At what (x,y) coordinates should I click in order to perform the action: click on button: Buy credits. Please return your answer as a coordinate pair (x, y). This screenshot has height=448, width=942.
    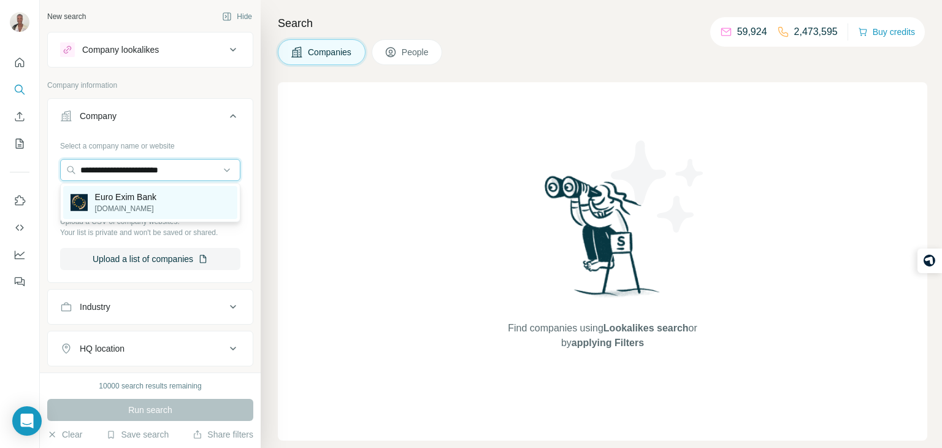
    Looking at the image, I should click on (886, 32).